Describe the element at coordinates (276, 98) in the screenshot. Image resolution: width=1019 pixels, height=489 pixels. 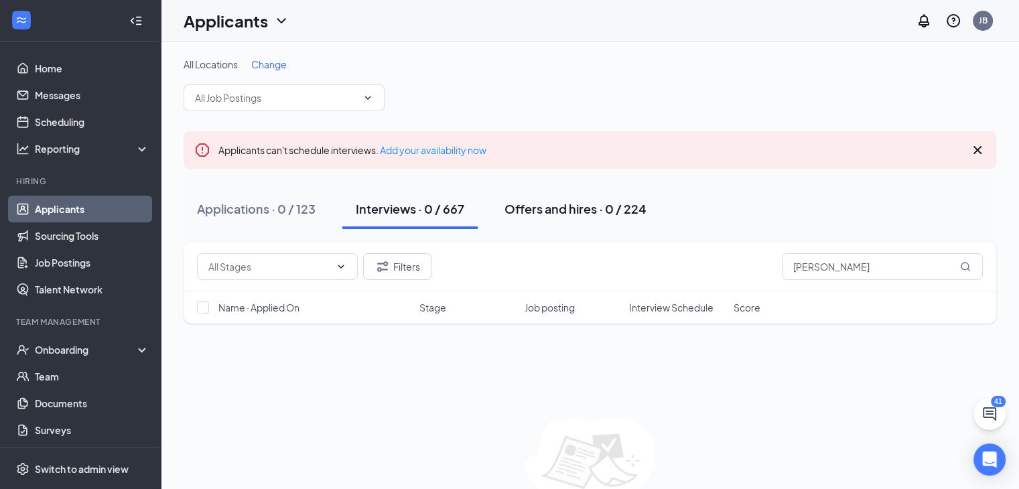
I see `input: All Job Postings` at that location.